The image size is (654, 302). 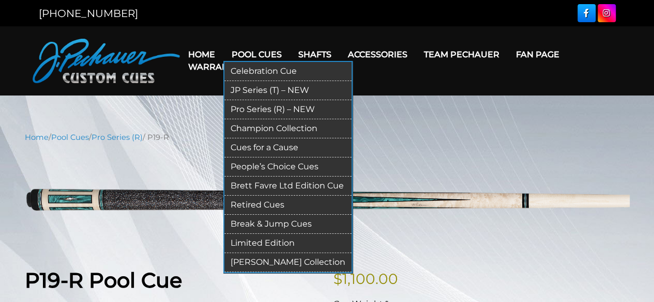 I want to click on a: Brett Favre Ltd Edition Cue, so click(x=288, y=186).